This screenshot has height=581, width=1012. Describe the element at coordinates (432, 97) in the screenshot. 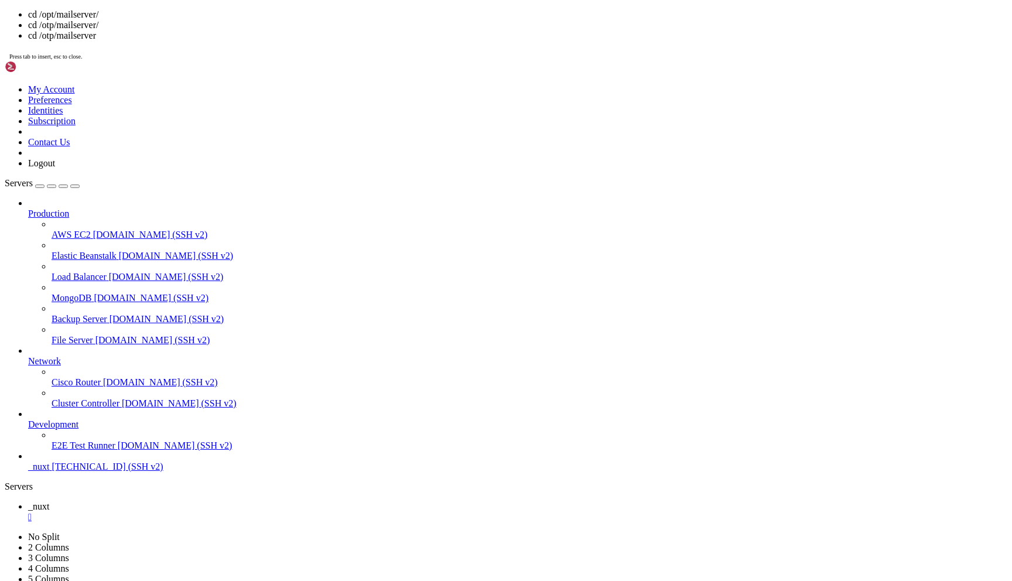

I see `x-row: Usage of /: 26.5% of 19.20GB Users logged in: 0` at that location.